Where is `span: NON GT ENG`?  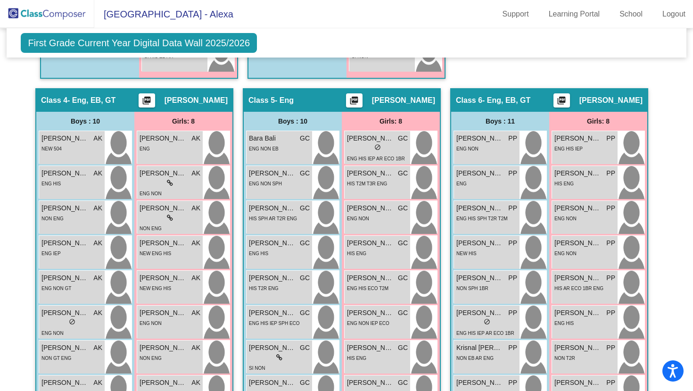 span: NON GT ENG is located at coordinates (56, 358).